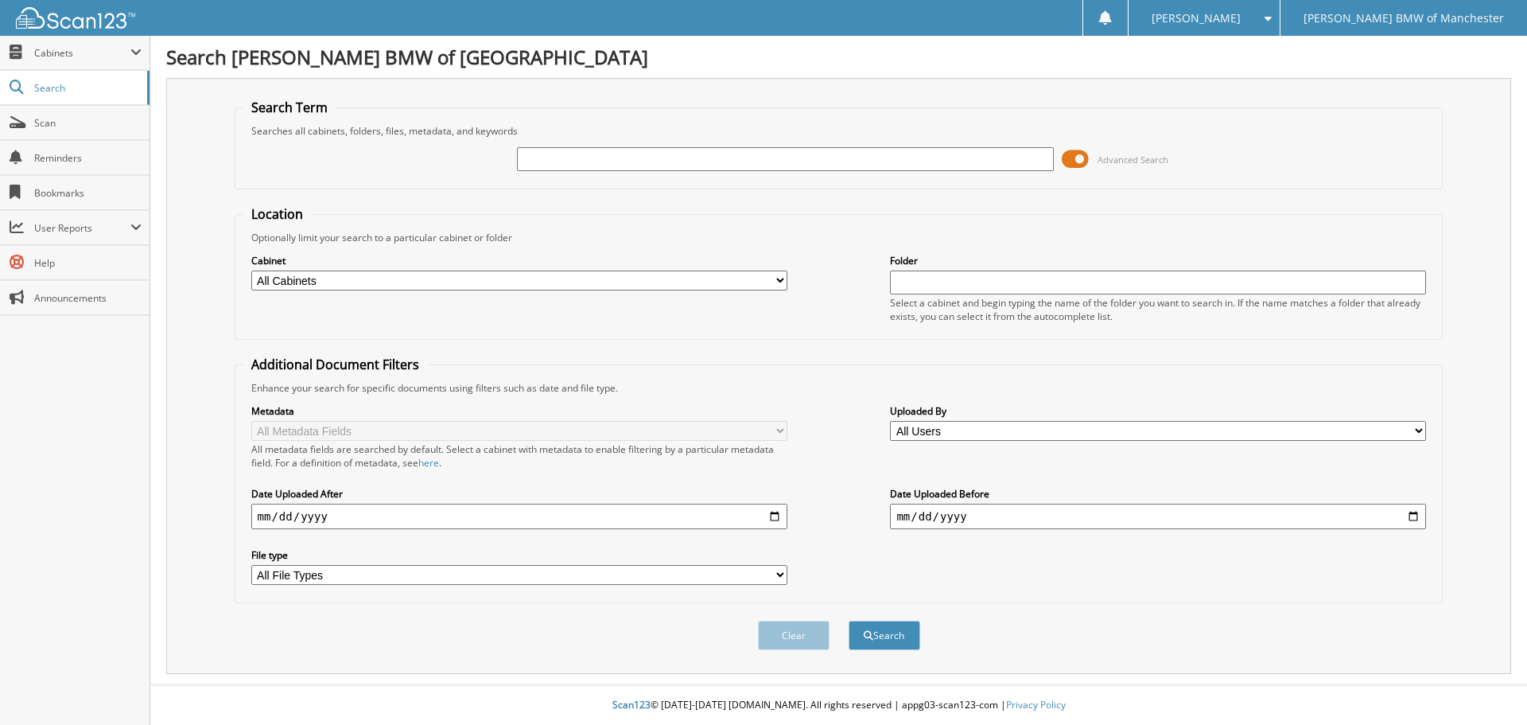 The width and height of the screenshot is (1527, 725). I want to click on button: Clear, so click(794, 635).